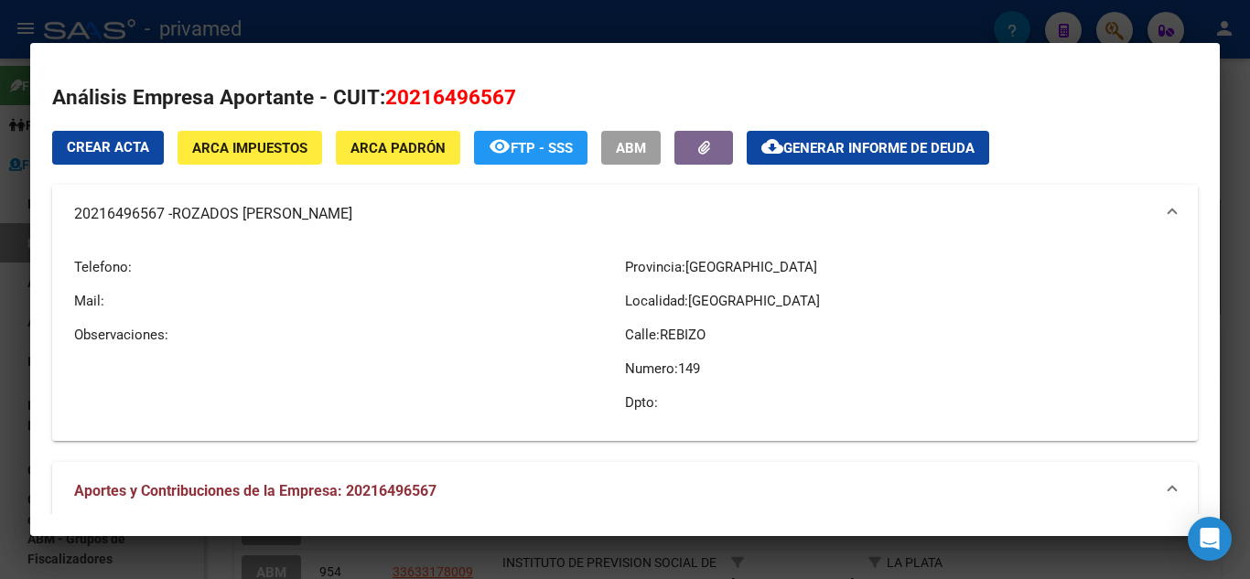 This screenshot has height=579, width=1250. What do you see at coordinates (683, 335) in the screenshot?
I see `span: REBIZO` at bounding box center [683, 335].